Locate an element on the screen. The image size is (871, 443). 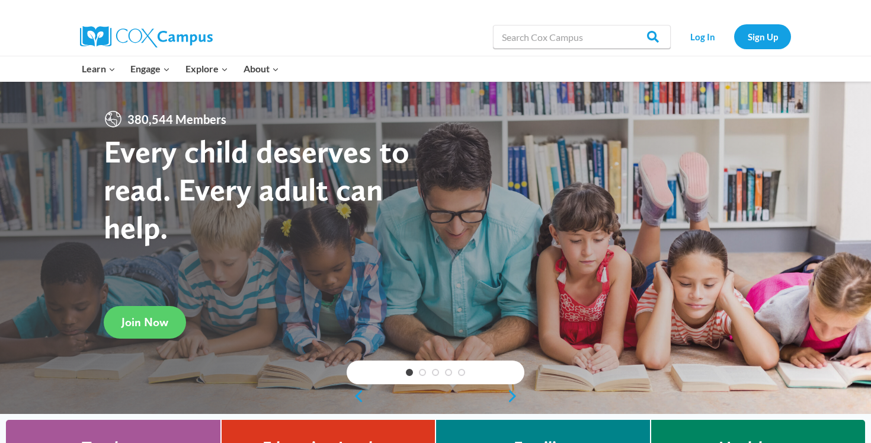
a: 1 is located at coordinates (410, 372).